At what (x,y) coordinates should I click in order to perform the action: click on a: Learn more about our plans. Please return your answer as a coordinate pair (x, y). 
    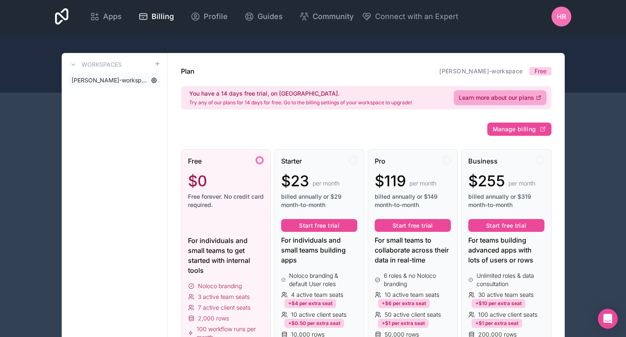
    Looking at the image, I should click on (500, 98).